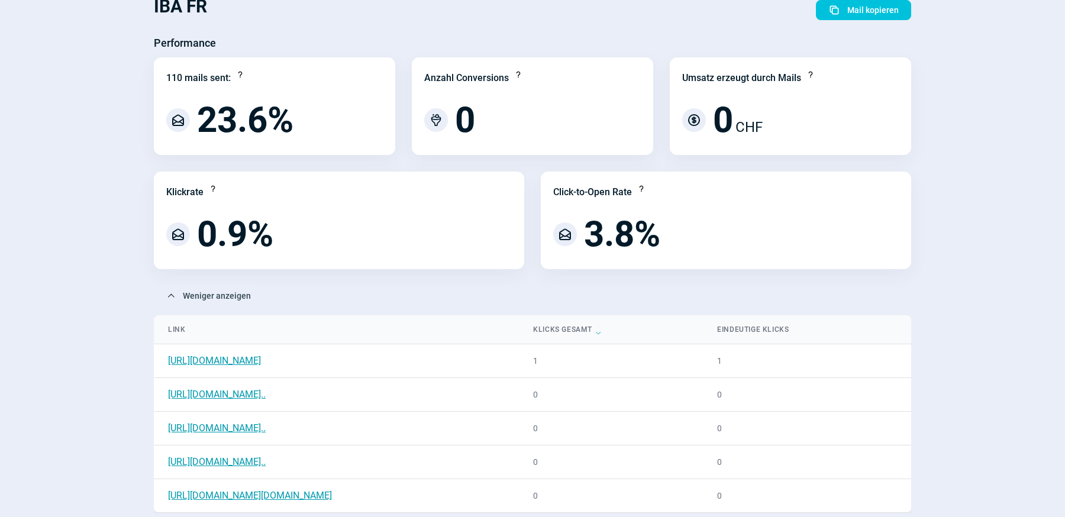 Image resolution: width=1065 pixels, height=517 pixels. Describe the element at coordinates (208, 296) in the screenshot. I see `button: Weniger anzeigen` at that location.